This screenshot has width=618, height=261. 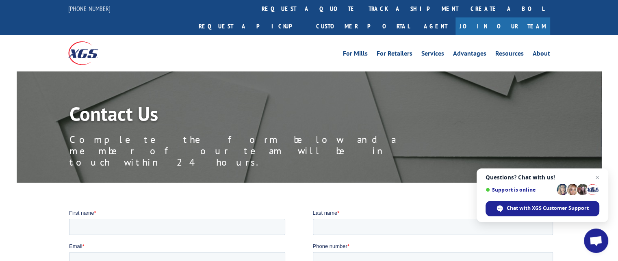 What do you see at coordinates (597, 178) in the screenshot?
I see `span: Close chat` at bounding box center [597, 178].